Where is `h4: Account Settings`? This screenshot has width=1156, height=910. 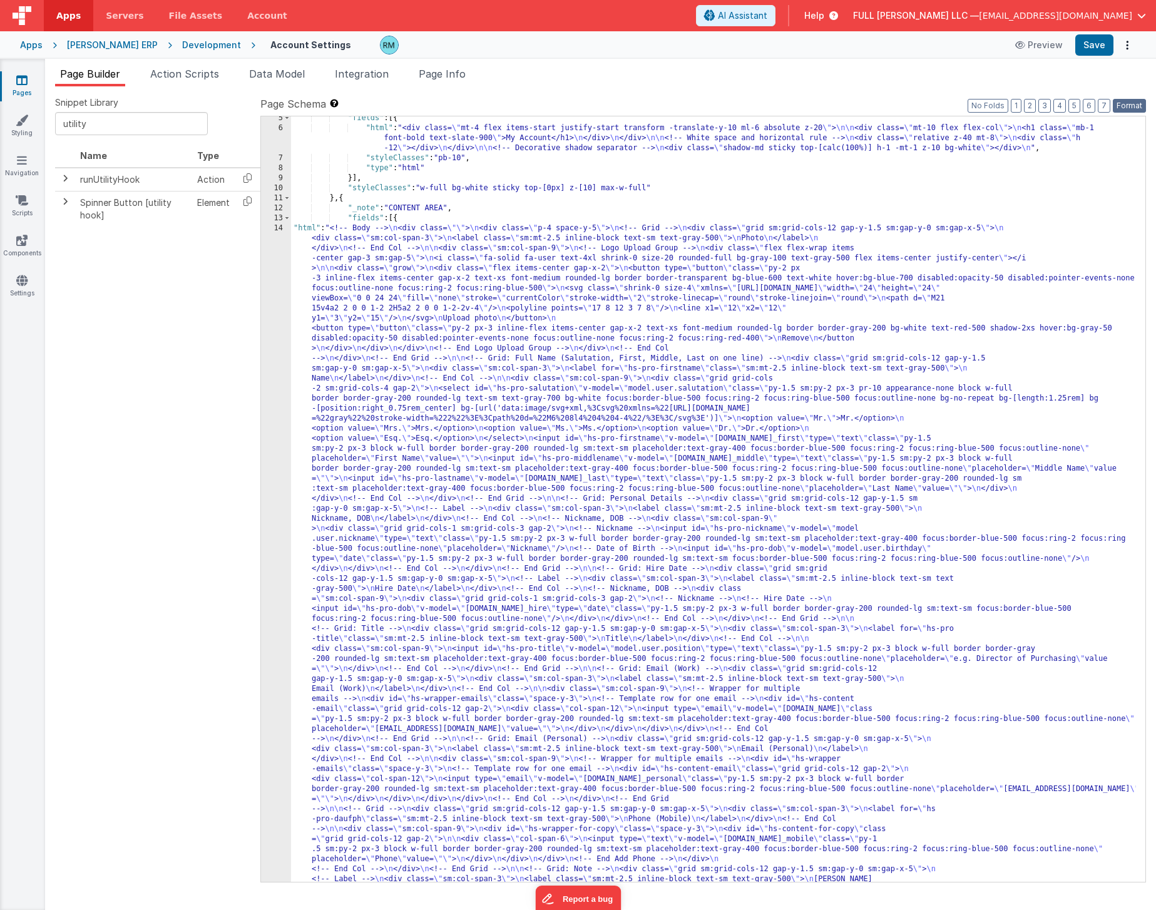 h4: Account Settings is located at coordinates (310, 44).